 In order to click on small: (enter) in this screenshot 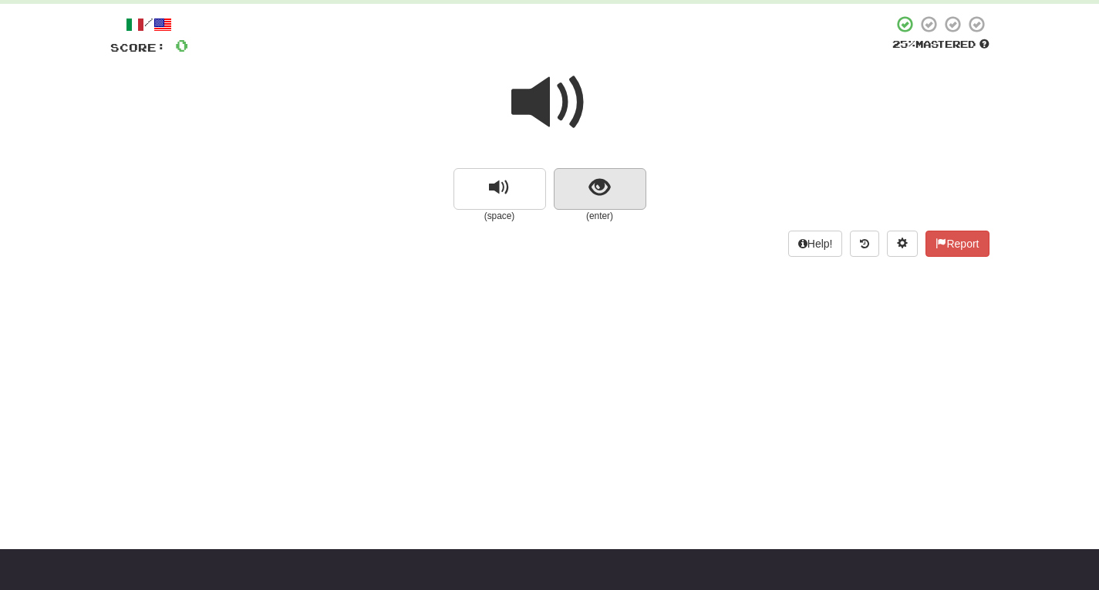, I will do `click(600, 216)`.